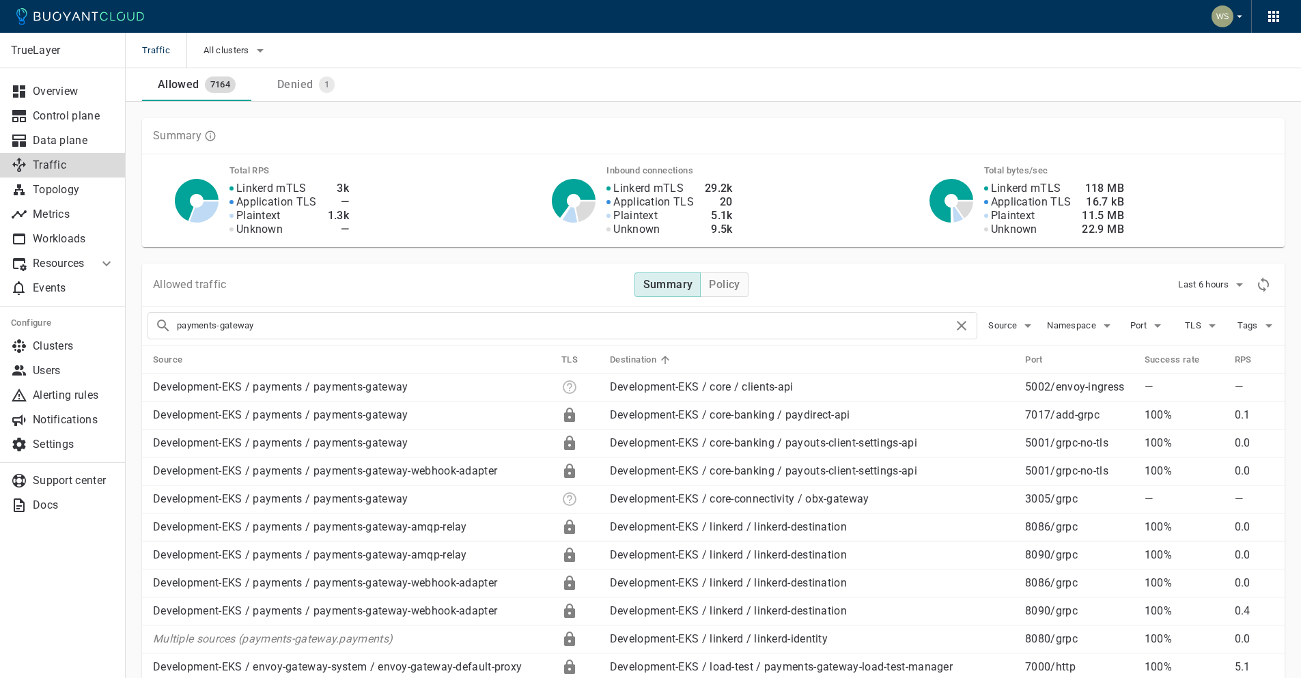 Image resolution: width=1301 pixels, height=678 pixels. I want to click on p: 8080 / grpc, so click(1079, 639).